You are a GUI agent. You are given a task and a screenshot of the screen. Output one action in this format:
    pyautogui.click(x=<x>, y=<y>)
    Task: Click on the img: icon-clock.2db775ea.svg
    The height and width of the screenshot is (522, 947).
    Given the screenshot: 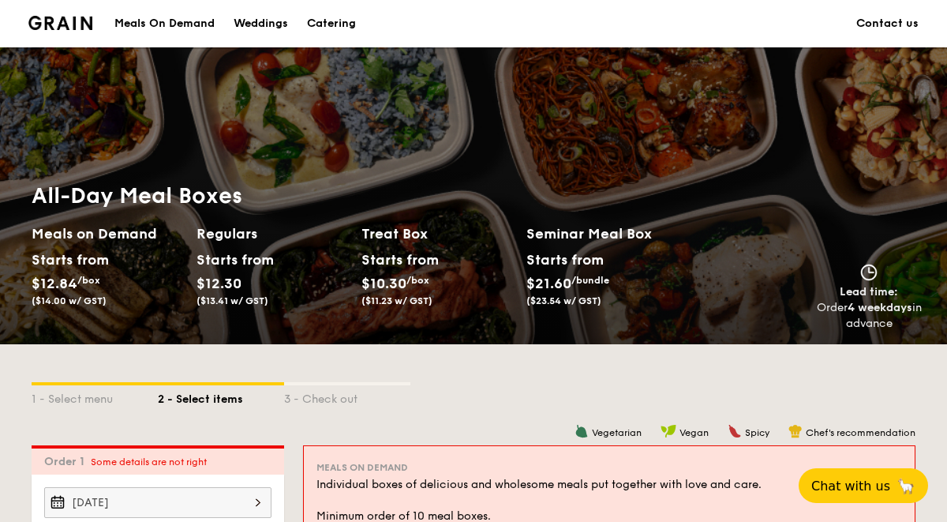 What is the action you would take?
    pyautogui.click(x=869, y=272)
    